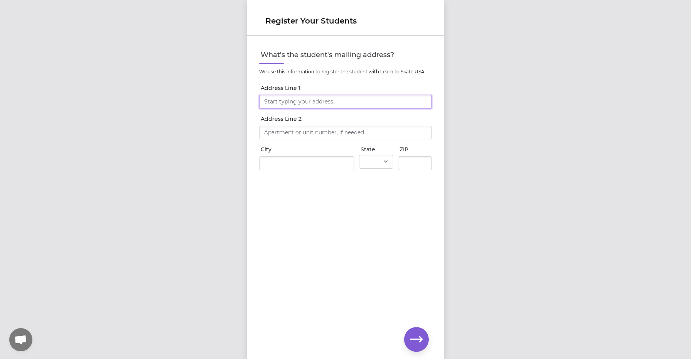 The height and width of the screenshot is (359, 691). I want to click on label: ZIP, so click(416, 149).